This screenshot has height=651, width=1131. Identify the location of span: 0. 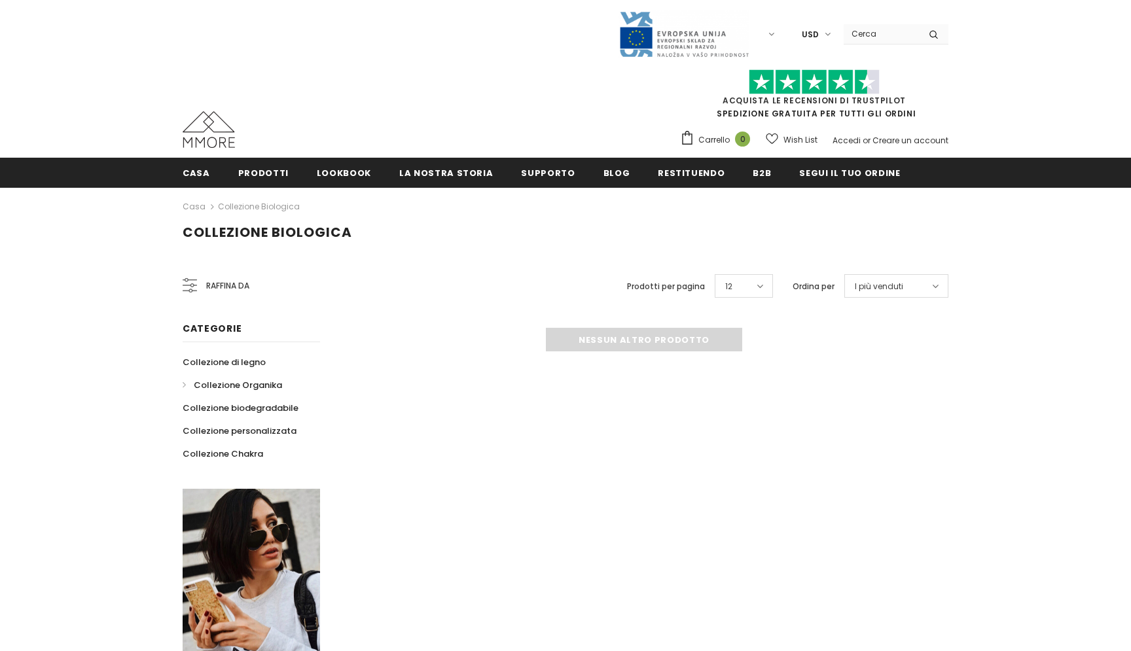
(742, 139).